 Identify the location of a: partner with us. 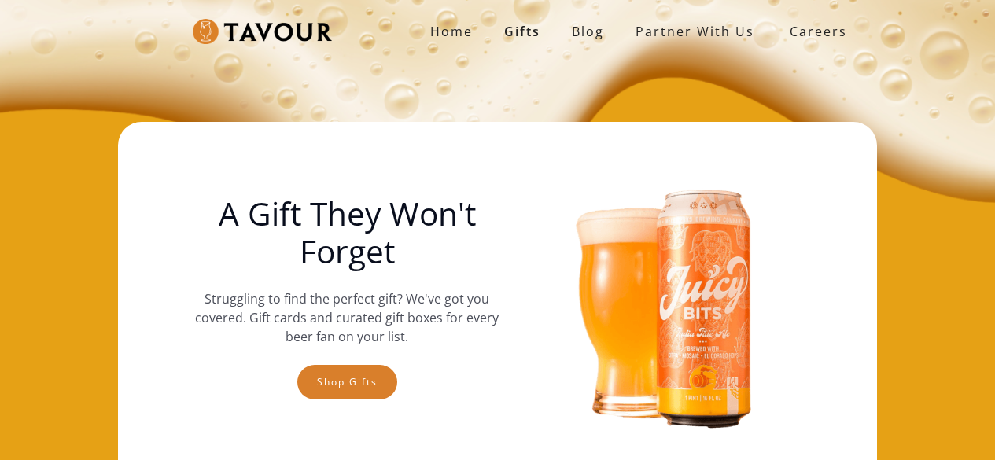
(695, 31).